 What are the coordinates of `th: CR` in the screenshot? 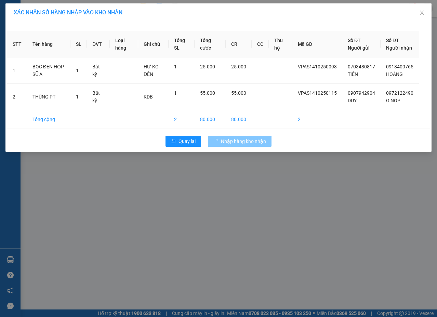 It's located at (239, 44).